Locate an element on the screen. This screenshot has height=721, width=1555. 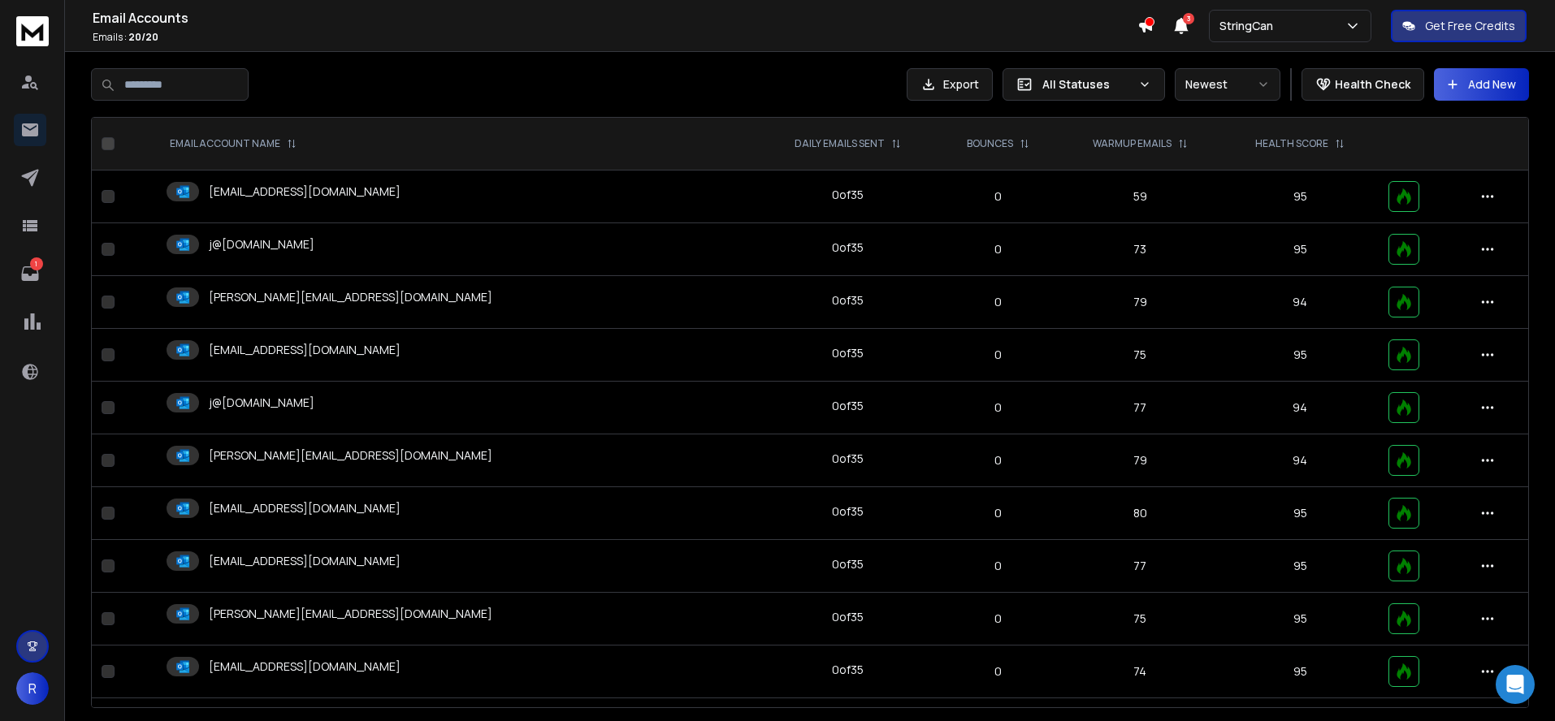
button: Export is located at coordinates (950, 84).